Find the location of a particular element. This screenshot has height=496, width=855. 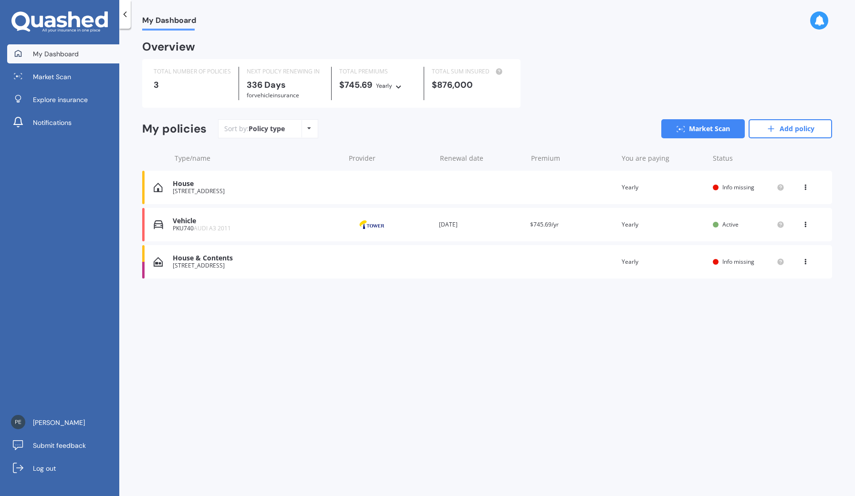

span: Log out is located at coordinates (44, 468).